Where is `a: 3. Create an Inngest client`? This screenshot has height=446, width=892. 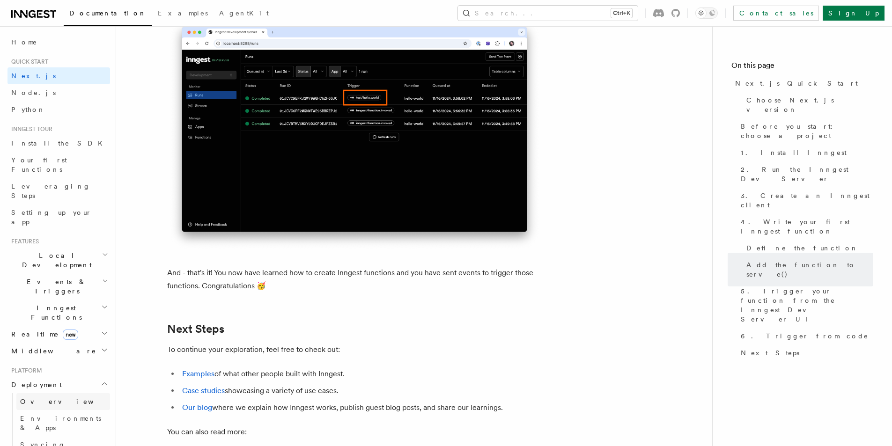 a: 3. Create an Inngest client is located at coordinates (805, 200).